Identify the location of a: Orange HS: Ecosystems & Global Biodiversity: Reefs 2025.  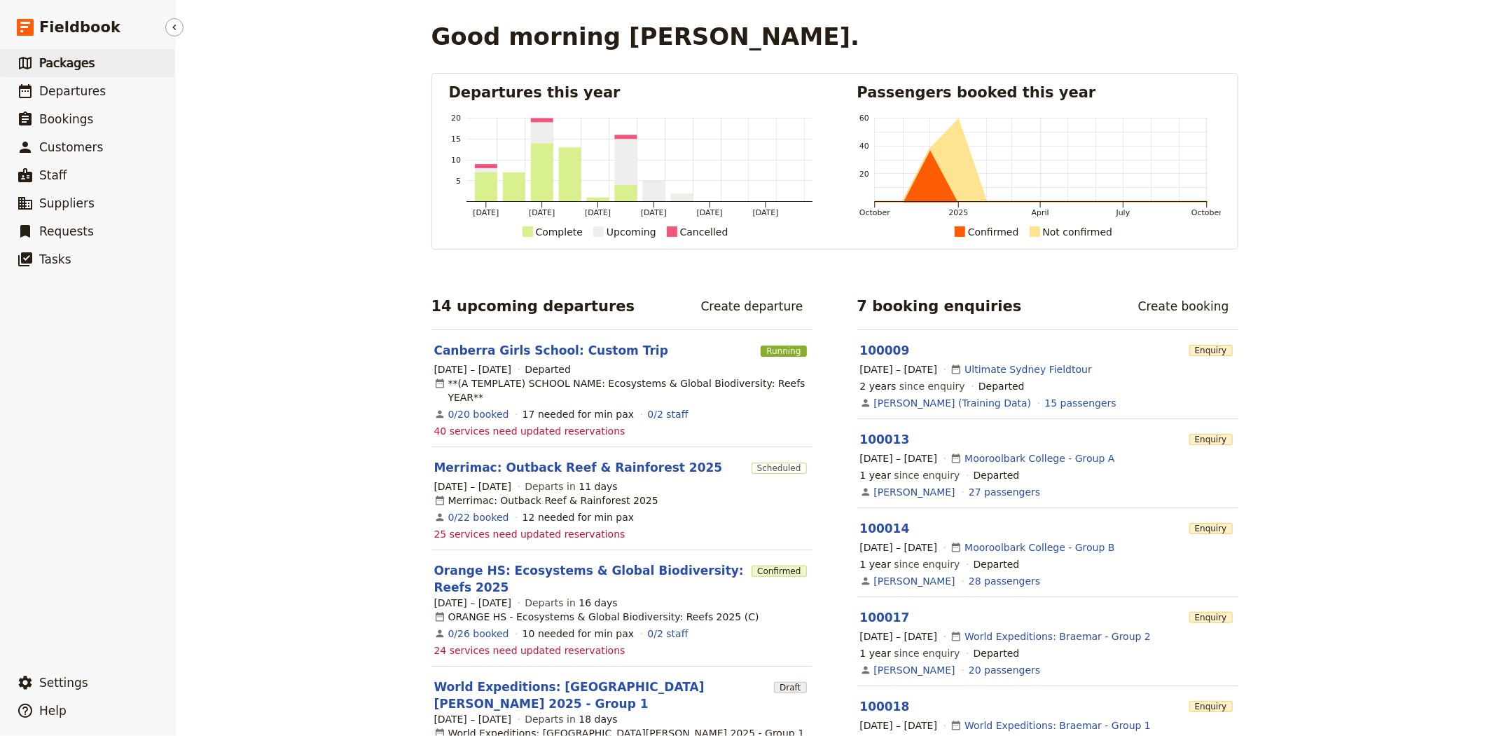
(591, 579).